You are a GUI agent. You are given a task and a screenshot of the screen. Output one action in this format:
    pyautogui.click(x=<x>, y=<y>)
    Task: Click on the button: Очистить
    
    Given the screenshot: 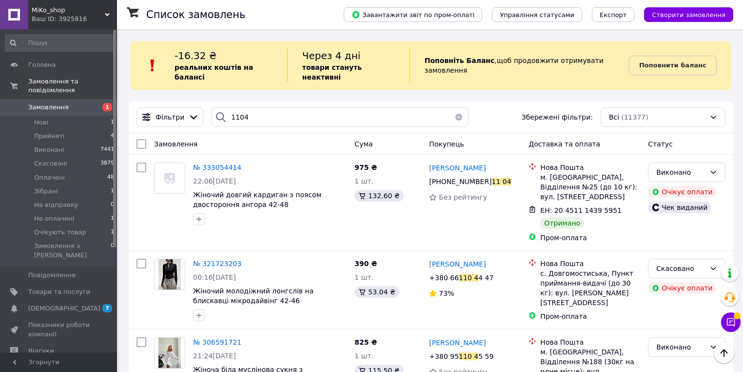 What is the action you would take?
    pyautogui.click(x=459, y=117)
    